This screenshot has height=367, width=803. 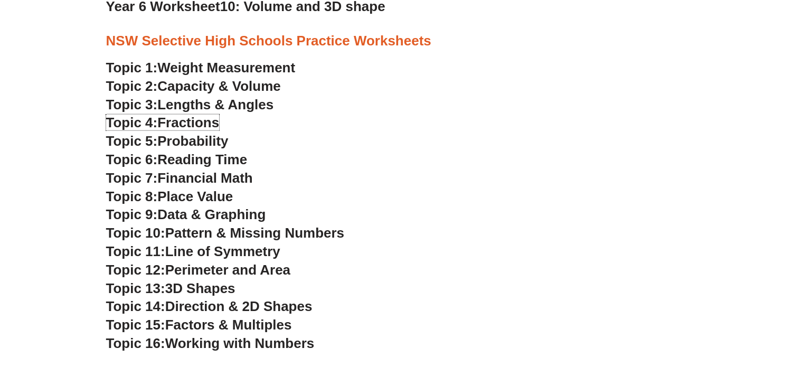 I want to click on a: Topic 15:Factors & Multiples, so click(x=199, y=325).